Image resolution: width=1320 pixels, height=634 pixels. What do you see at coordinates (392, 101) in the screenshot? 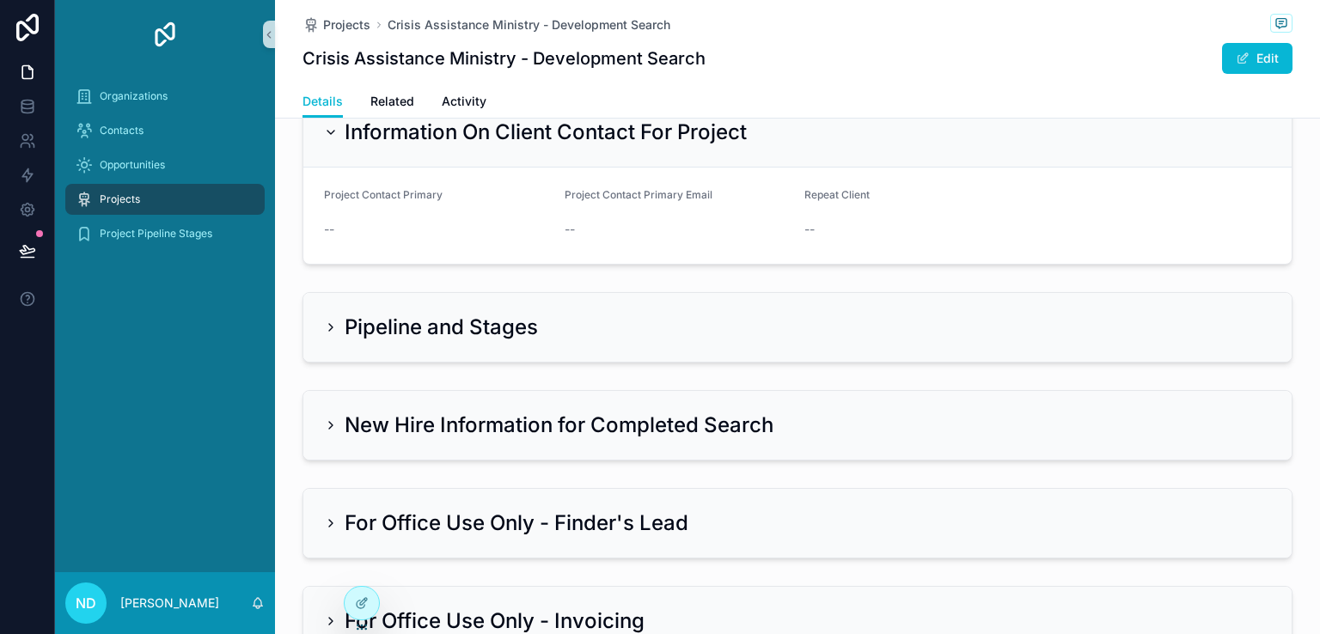
I see `span: Related` at bounding box center [392, 101].